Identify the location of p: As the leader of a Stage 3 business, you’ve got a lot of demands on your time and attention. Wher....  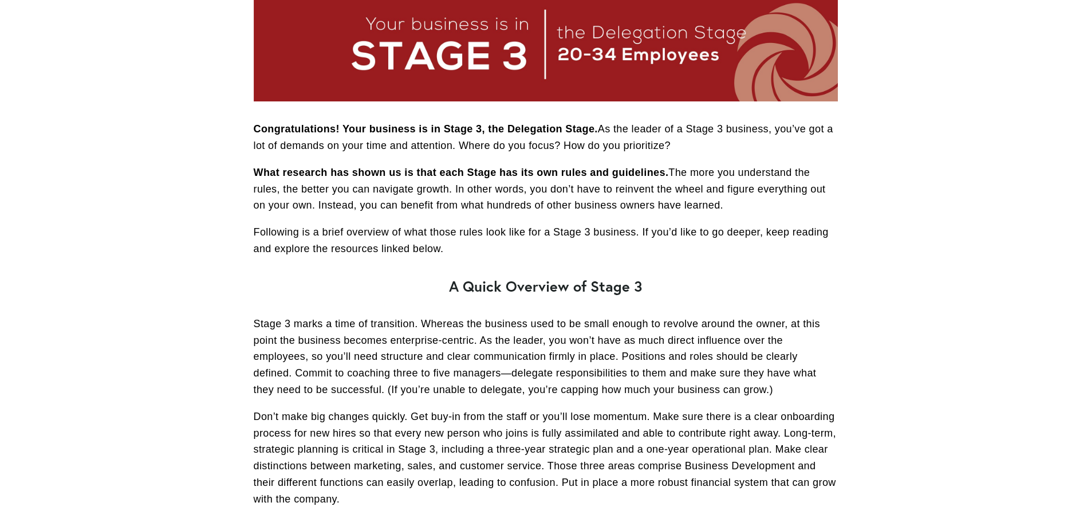
(546, 137).